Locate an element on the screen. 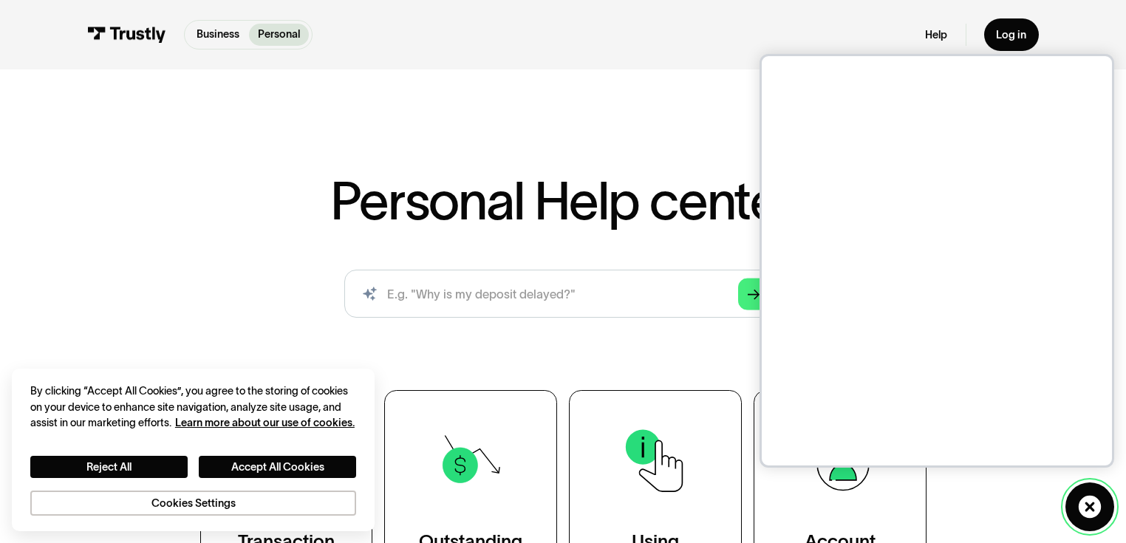  div: Privacy is located at coordinates (193, 449).